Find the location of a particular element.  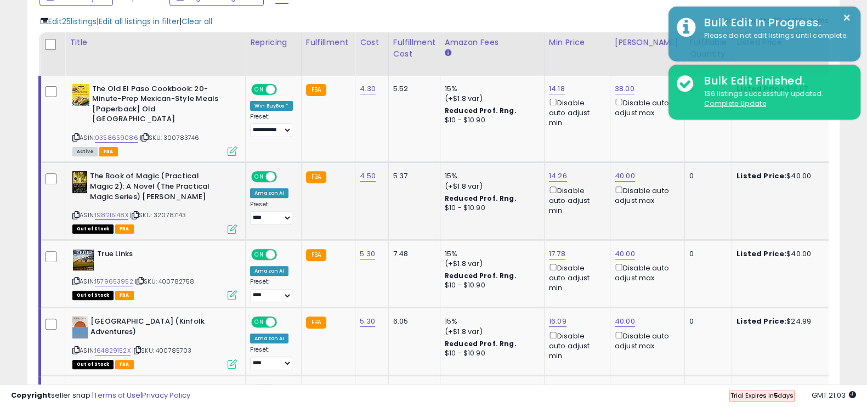

a: 14.18 is located at coordinates (557, 89).